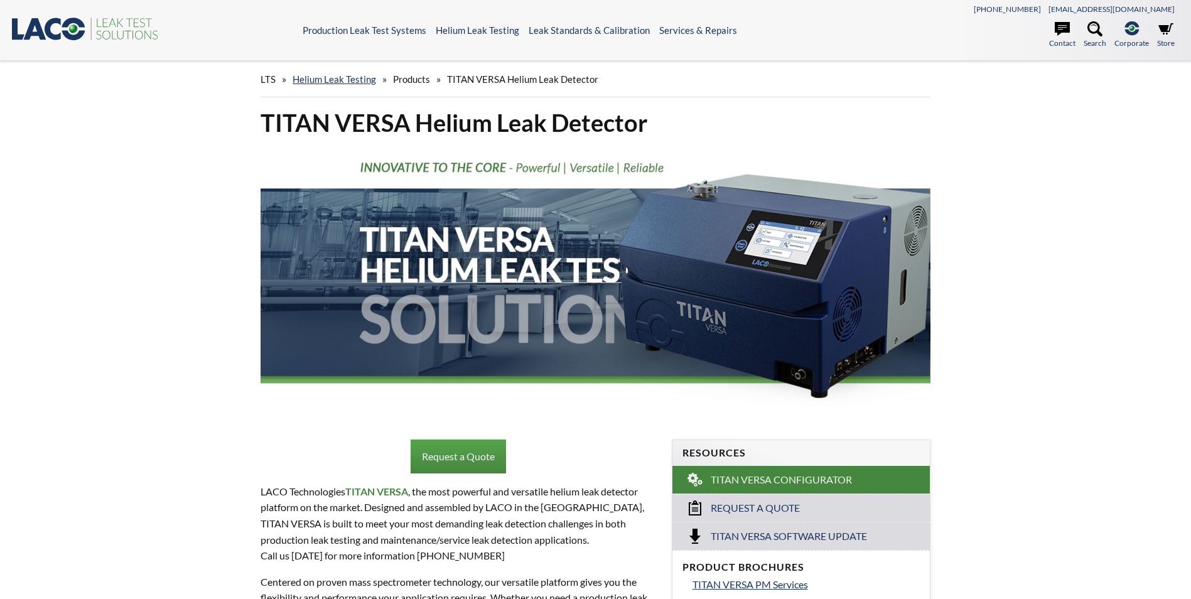 The height and width of the screenshot is (599, 1191). I want to click on span: Corporate, so click(1131, 43).